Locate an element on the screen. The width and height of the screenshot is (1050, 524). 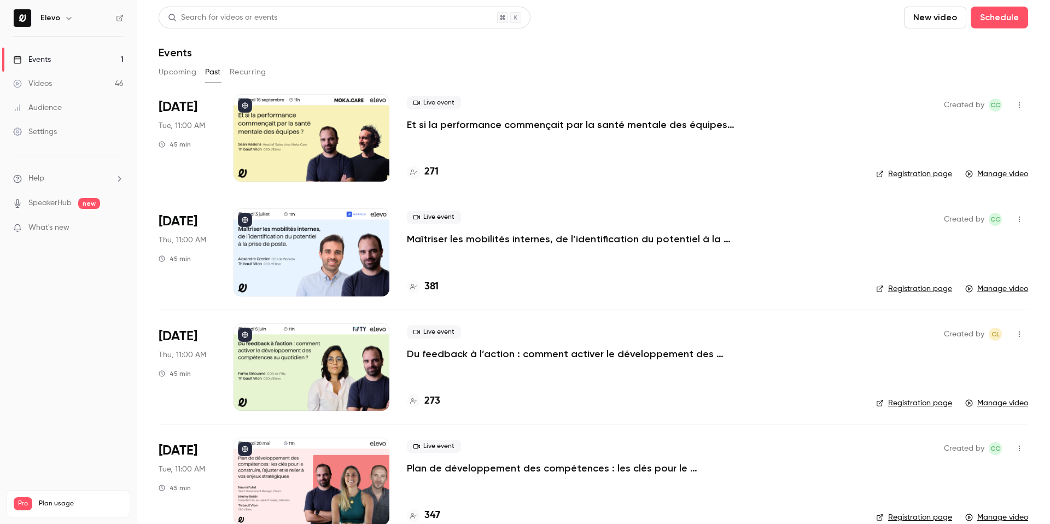
span: Plan usage is located at coordinates (81, 504).